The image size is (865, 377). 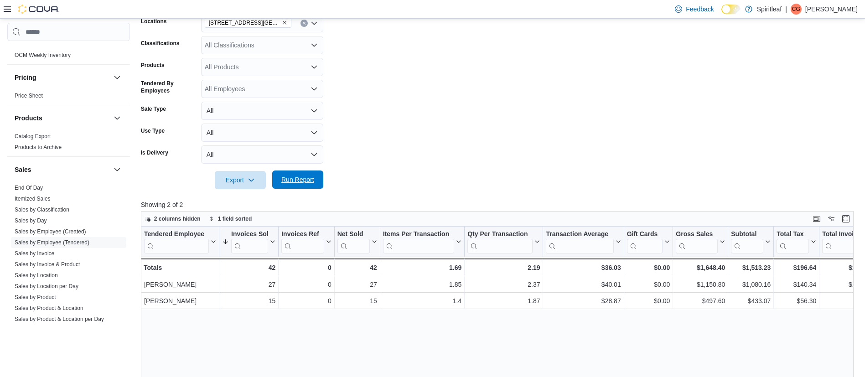 What do you see at coordinates (68, 261) in the screenshot?
I see `div: Sales` at bounding box center [68, 261].